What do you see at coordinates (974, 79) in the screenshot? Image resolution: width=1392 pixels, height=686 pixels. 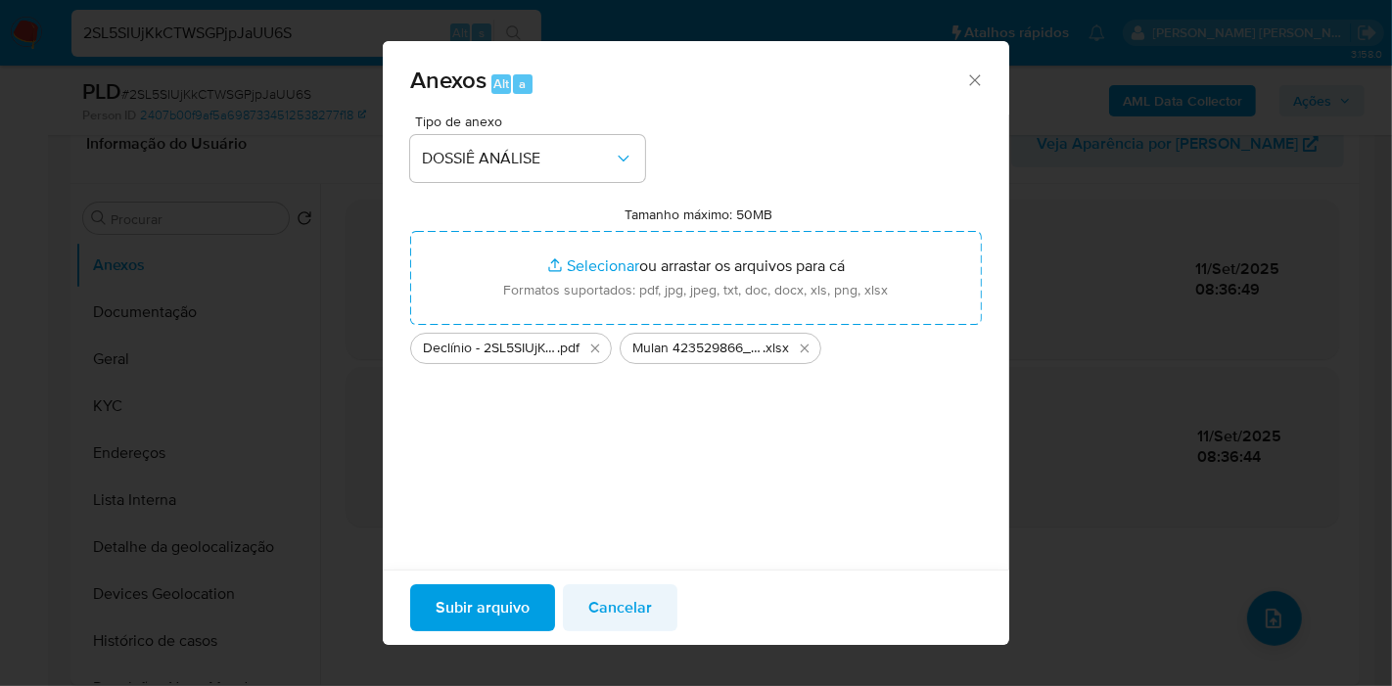 I see `button: Fechar` at bounding box center [974, 79].